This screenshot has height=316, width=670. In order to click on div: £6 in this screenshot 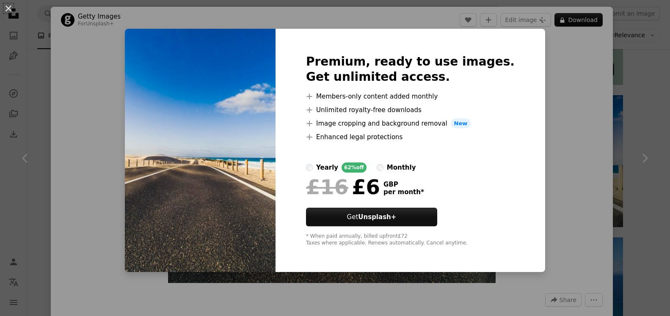, I will do `click(343, 187)`.